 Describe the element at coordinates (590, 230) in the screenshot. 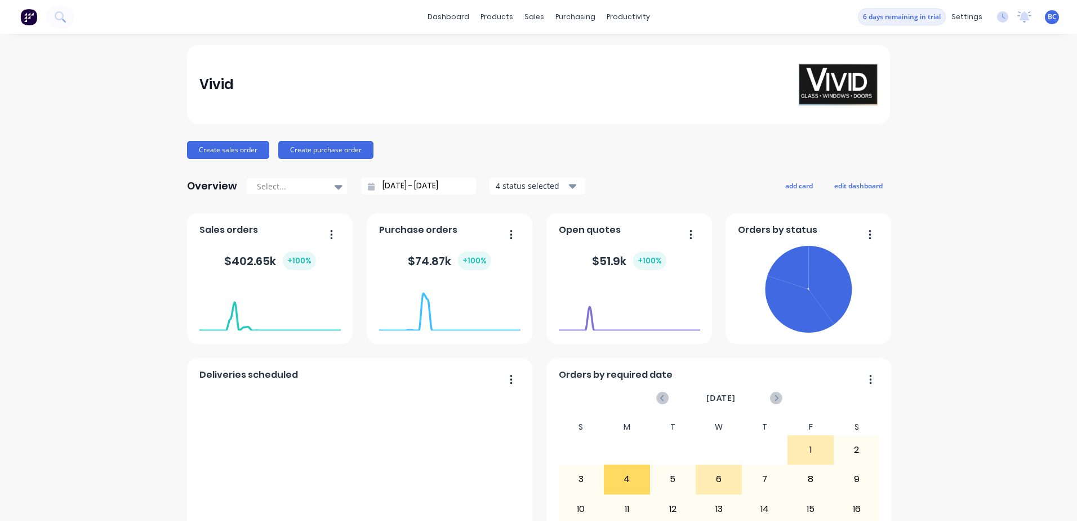

I see `span: Open quotes` at that location.